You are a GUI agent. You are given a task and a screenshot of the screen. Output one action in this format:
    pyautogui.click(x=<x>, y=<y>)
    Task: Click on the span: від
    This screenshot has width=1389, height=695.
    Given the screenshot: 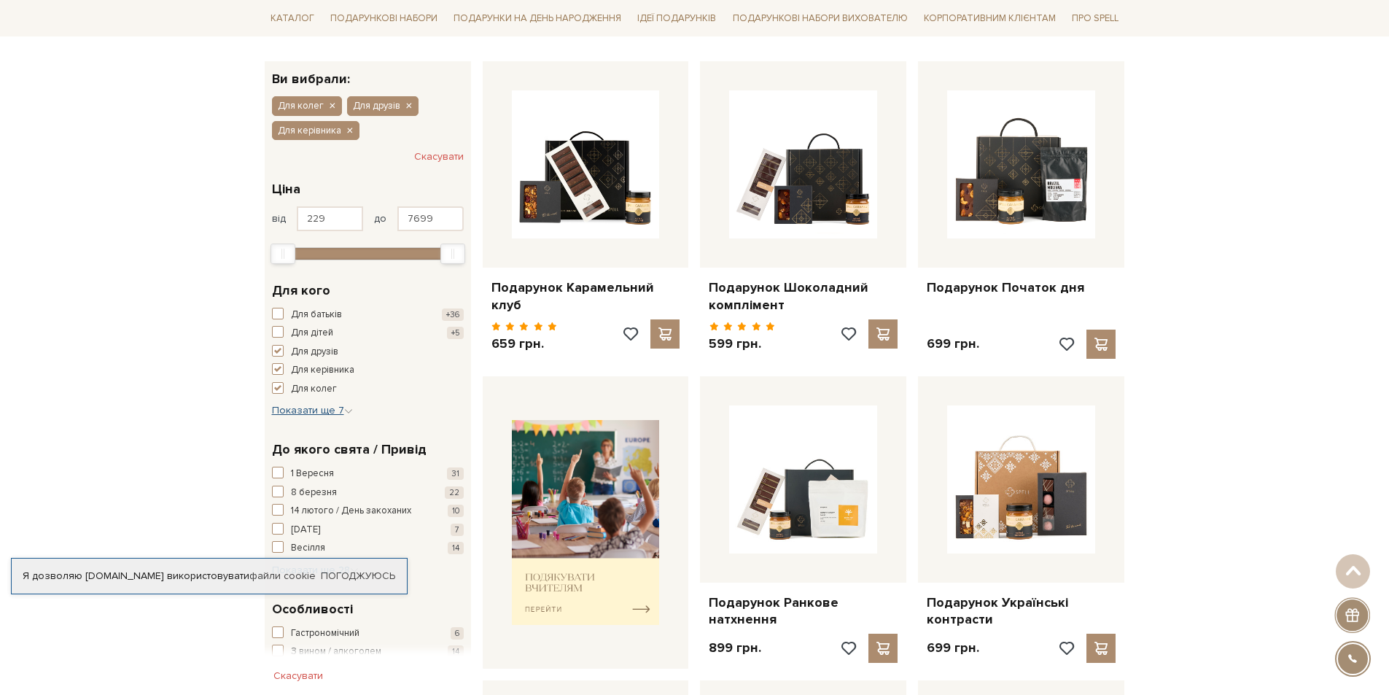 What is the action you would take?
    pyautogui.click(x=279, y=219)
    